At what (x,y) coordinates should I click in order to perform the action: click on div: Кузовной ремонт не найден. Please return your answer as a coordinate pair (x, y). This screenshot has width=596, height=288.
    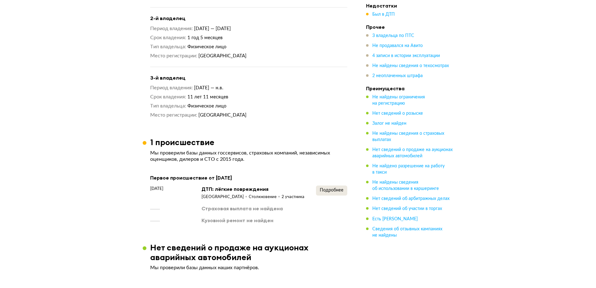
    Looking at the image, I should click on (237, 220).